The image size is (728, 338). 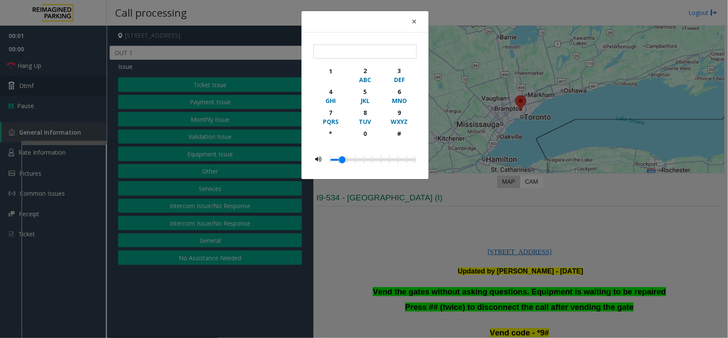 I want to click on li: 0.05, so click(x=339, y=159).